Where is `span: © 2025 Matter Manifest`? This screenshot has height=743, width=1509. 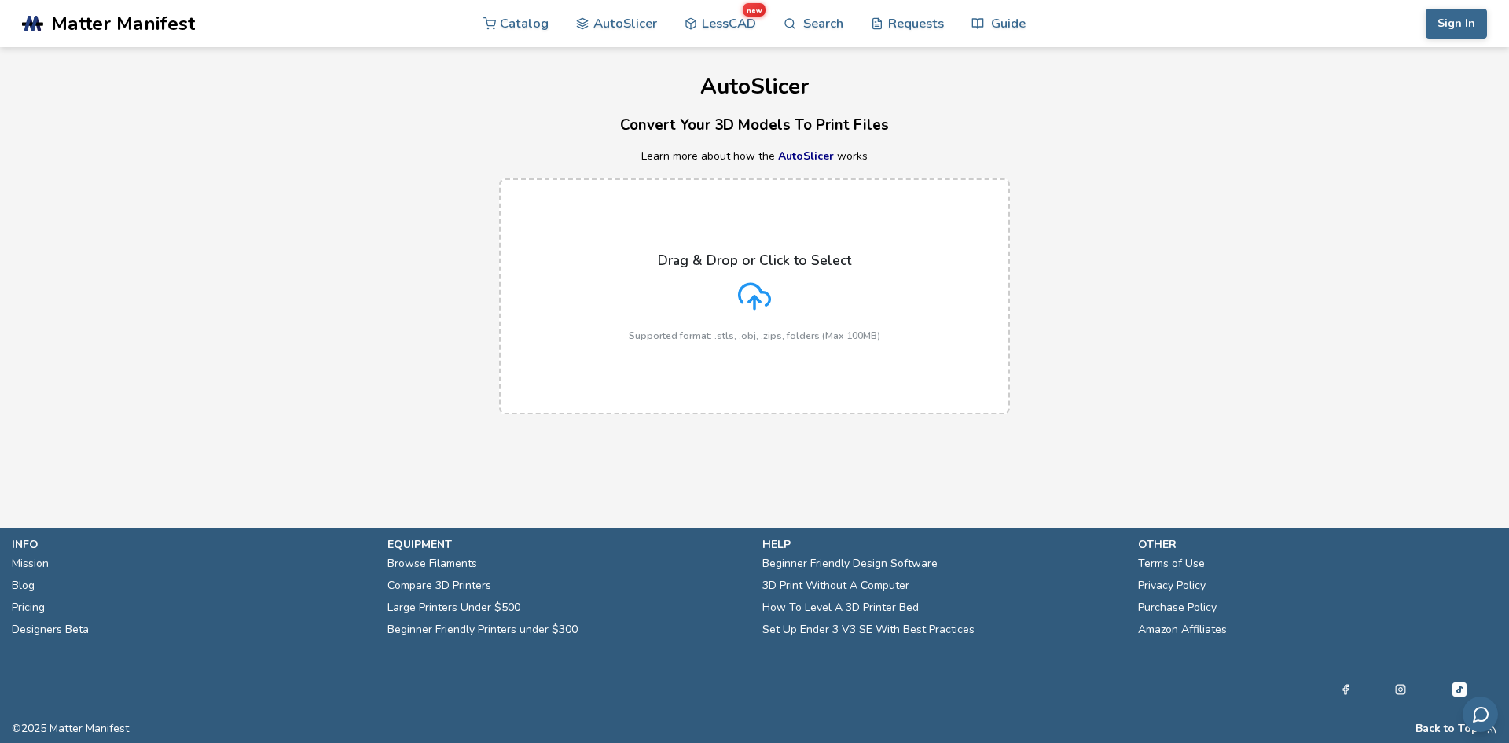
span: © 2025 Matter Manifest is located at coordinates (70, 728).